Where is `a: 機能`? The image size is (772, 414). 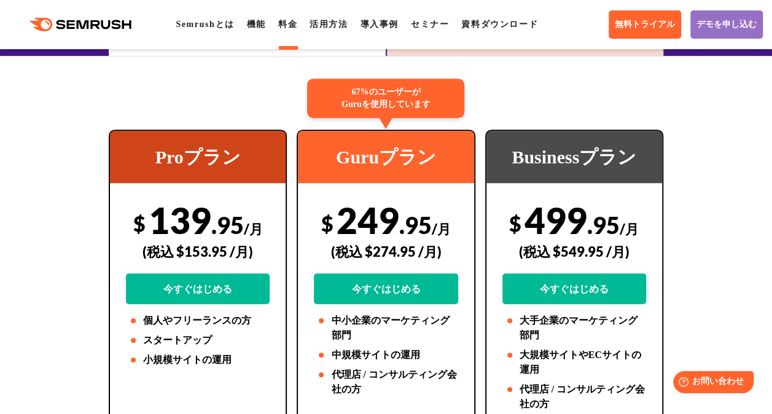 a: 機能 is located at coordinates (256, 24).